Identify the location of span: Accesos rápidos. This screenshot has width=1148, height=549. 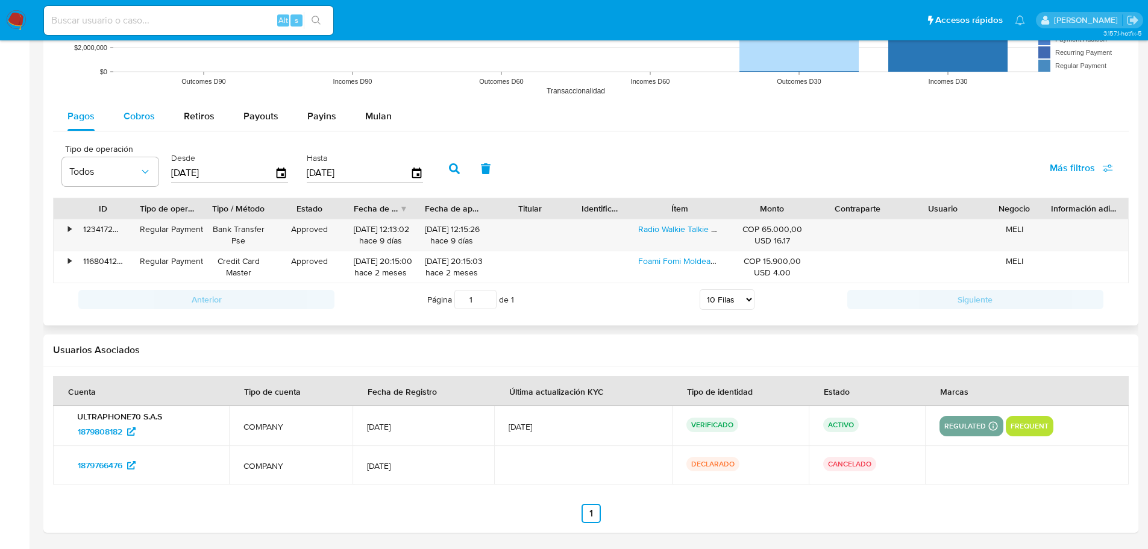
(969, 20).